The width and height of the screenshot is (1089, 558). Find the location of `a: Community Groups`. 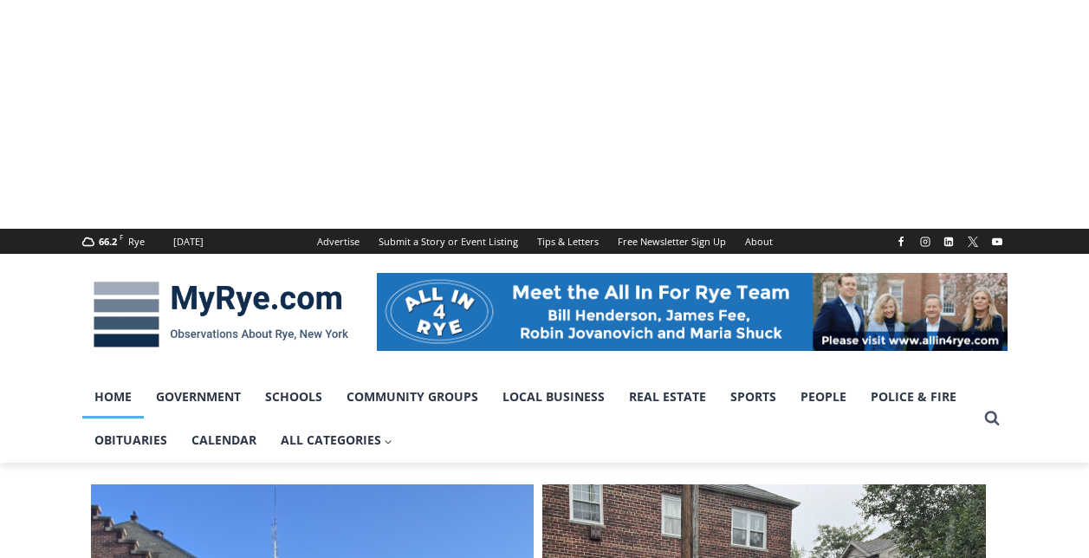

a: Community Groups is located at coordinates (413, 397).